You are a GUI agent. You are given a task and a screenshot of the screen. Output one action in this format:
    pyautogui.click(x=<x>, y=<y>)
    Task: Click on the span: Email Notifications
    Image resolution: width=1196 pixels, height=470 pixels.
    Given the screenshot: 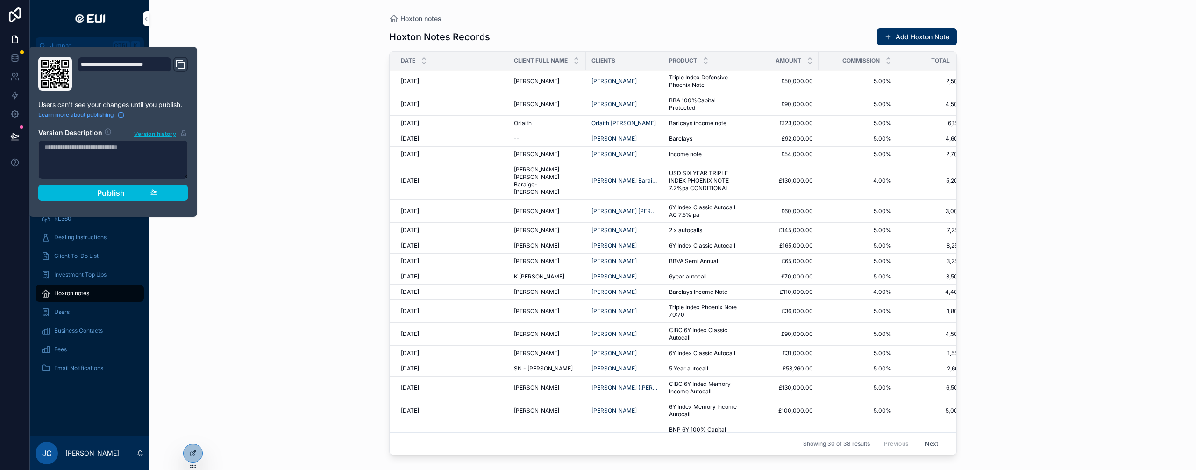 What is the action you would take?
    pyautogui.click(x=78, y=368)
    